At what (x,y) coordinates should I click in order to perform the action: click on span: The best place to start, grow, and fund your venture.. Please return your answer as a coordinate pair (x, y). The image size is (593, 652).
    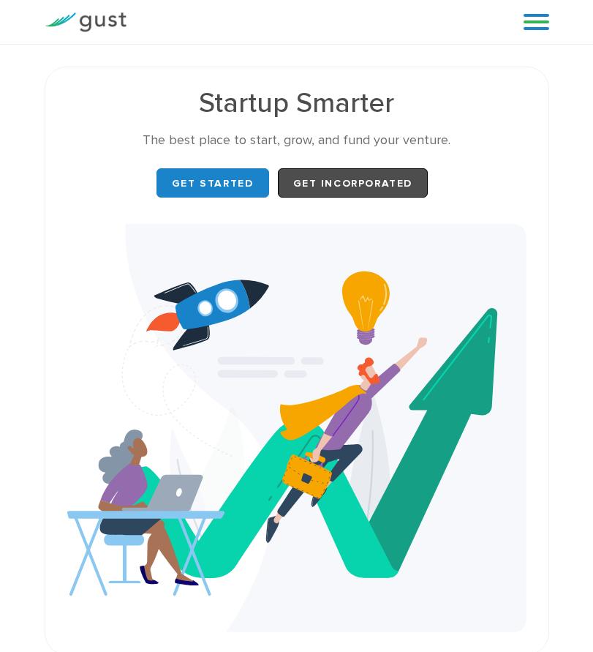
    Looking at the image, I should click on (296, 140).